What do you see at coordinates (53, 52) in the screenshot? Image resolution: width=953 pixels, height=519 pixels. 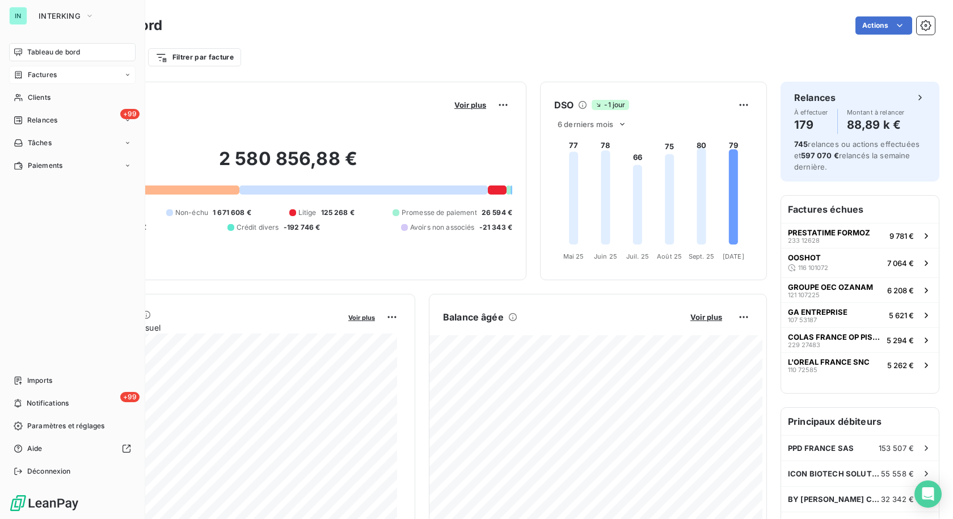 I see `span: Tableau de bord` at bounding box center [53, 52].